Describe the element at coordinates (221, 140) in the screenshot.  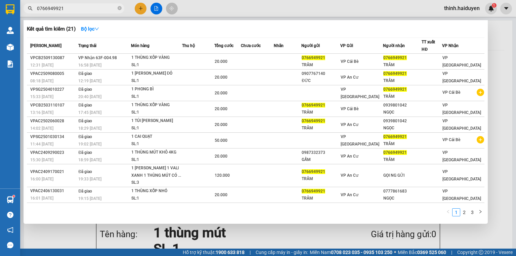
I see `span: 50.000` at that location.